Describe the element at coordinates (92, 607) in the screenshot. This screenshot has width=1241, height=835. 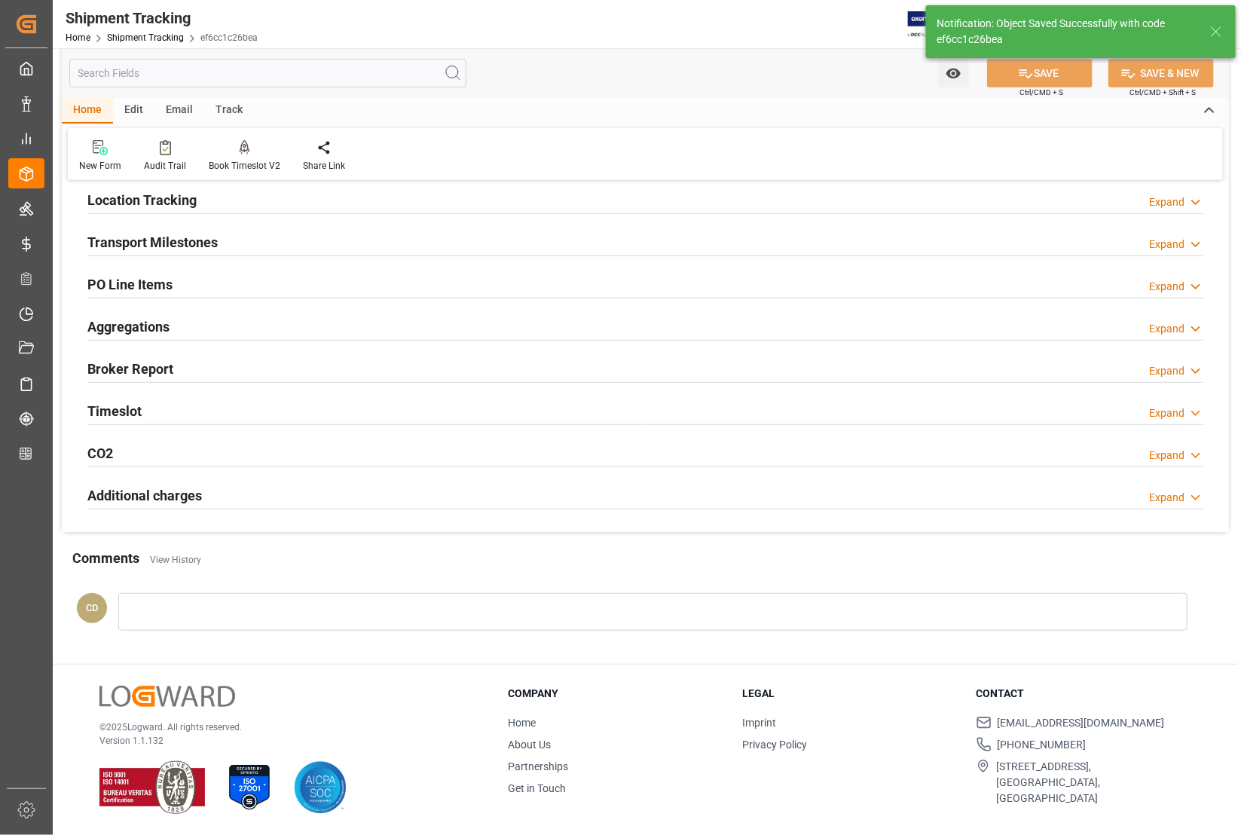
I see `span: CD` at that location.